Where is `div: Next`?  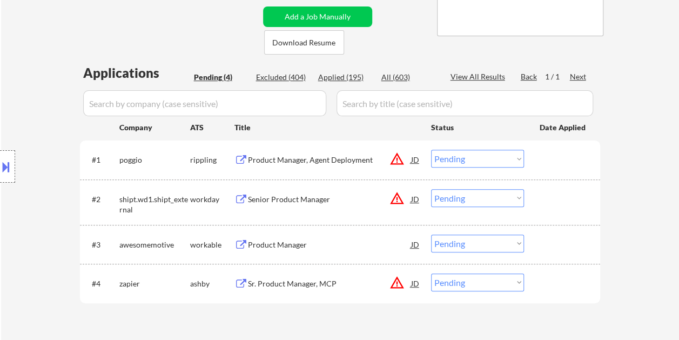 div: Next is located at coordinates (579, 77).